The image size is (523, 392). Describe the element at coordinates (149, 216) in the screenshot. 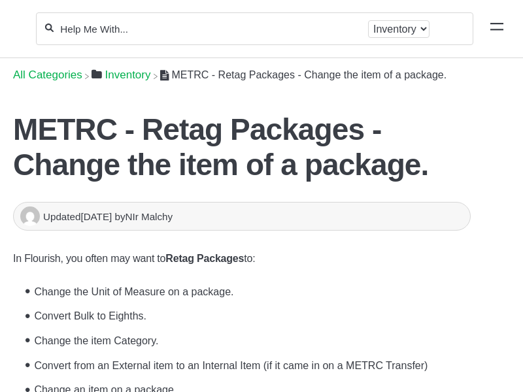

I see `span: NIr Malchy` at that location.